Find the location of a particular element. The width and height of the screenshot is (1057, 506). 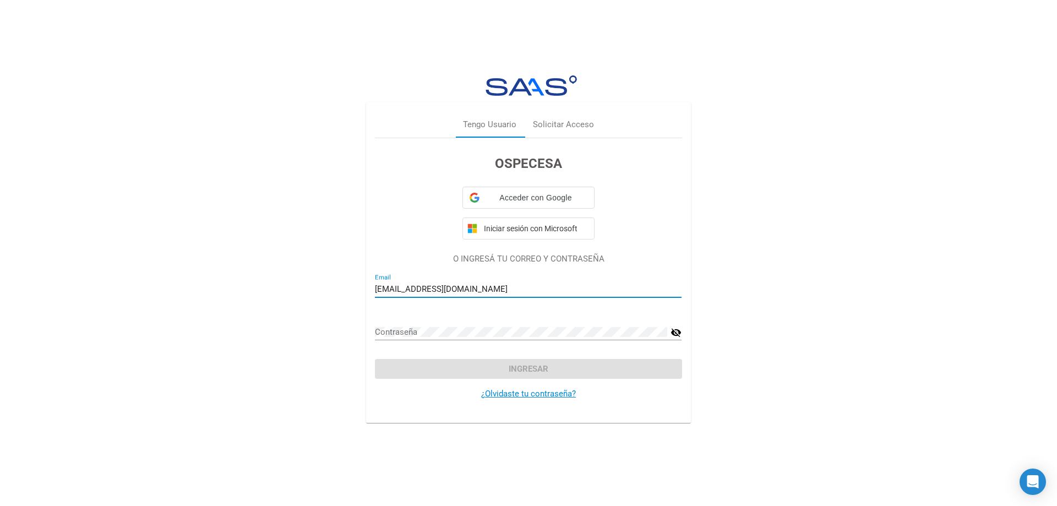

mat-icon: visibility_off is located at coordinates (676, 332).